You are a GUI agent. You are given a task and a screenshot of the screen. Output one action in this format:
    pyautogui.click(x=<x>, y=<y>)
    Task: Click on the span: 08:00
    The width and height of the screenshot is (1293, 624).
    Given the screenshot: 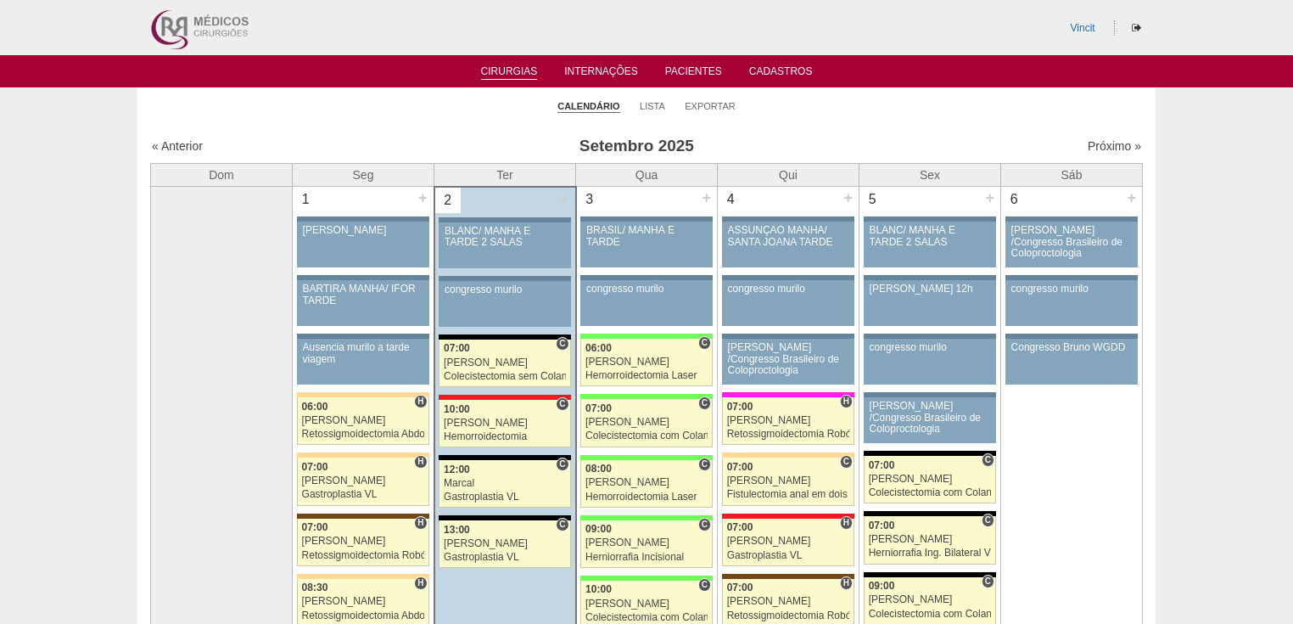 What is the action you would take?
    pyautogui.click(x=598, y=468)
    